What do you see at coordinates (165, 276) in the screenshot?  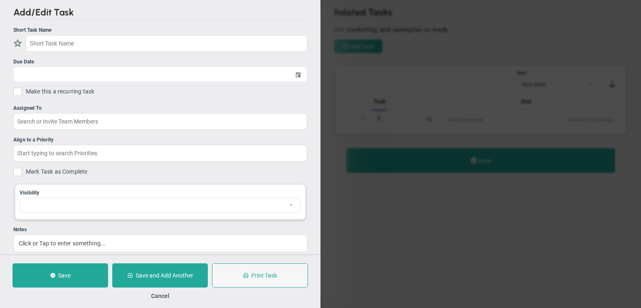 I see `span: Save and Add Another` at bounding box center [165, 276].